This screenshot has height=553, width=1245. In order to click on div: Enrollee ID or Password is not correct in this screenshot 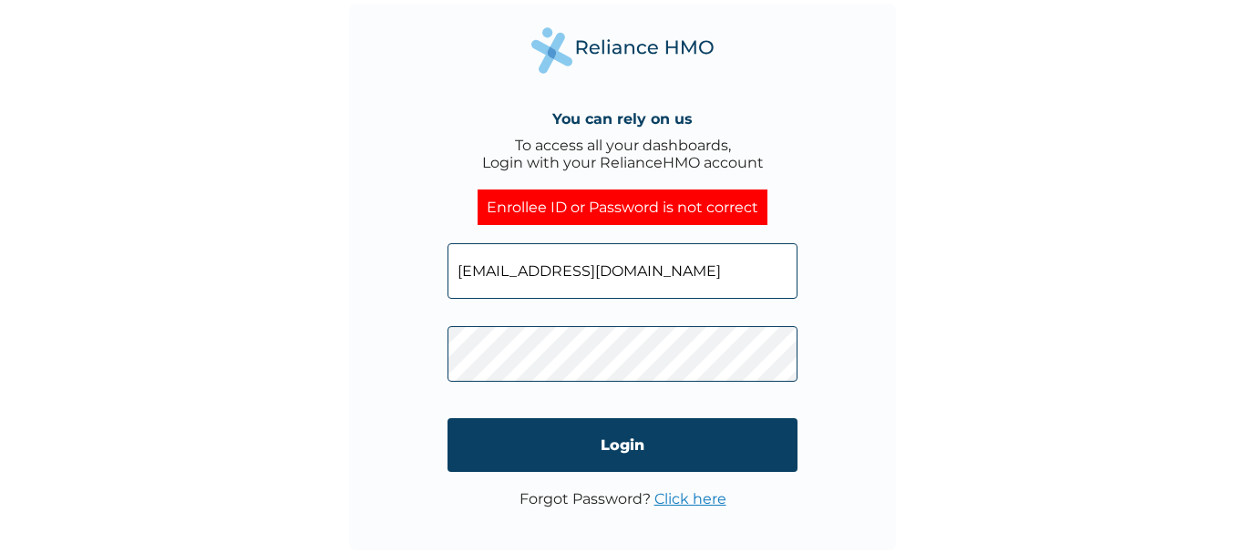, I will do `click(622, 207)`.